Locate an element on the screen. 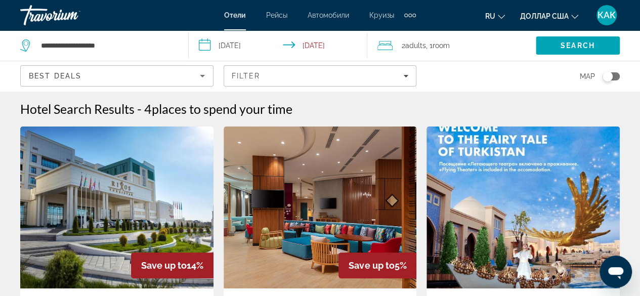 The width and height of the screenshot is (640, 296). button: Filters is located at coordinates (320, 76).